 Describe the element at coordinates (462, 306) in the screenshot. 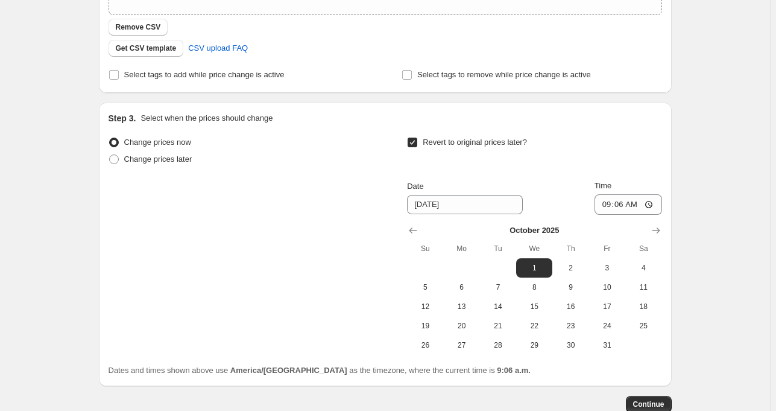

I see `button: Monday October 13 2025` at that location.